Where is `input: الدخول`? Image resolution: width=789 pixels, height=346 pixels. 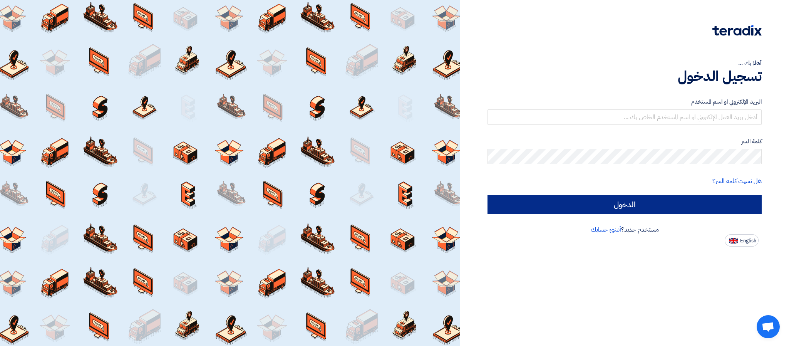 input: الدخول is located at coordinates (625, 204).